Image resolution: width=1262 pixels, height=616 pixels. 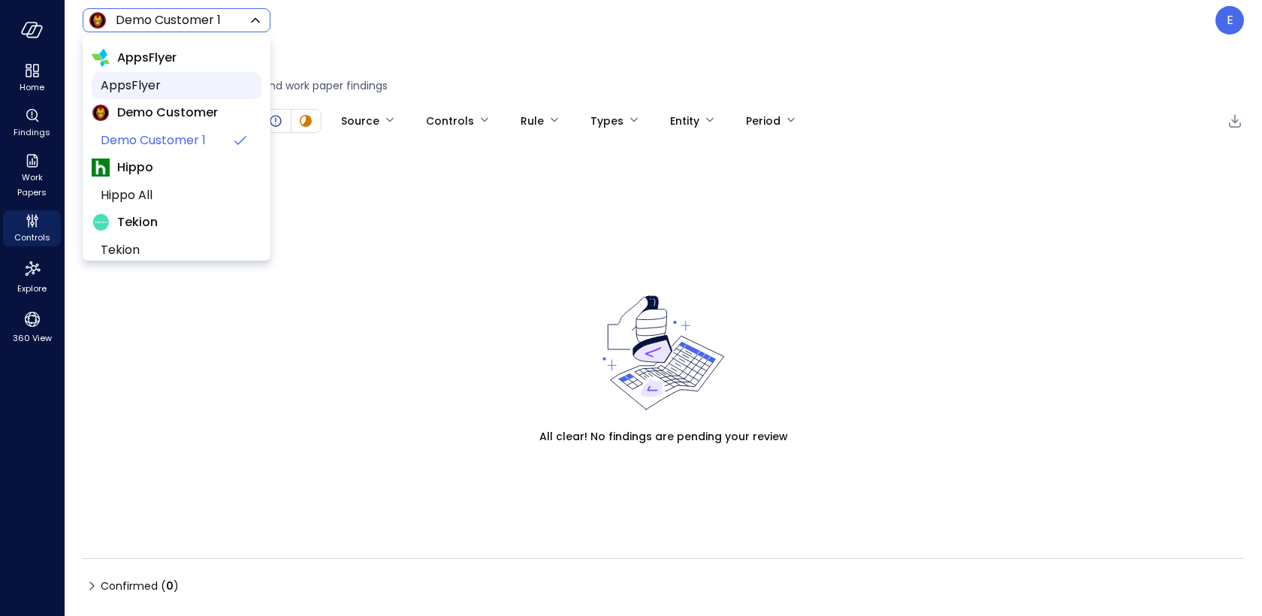 What do you see at coordinates (177, 140) in the screenshot?
I see `li: Demo Customer 1` at bounding box center [177, 140].